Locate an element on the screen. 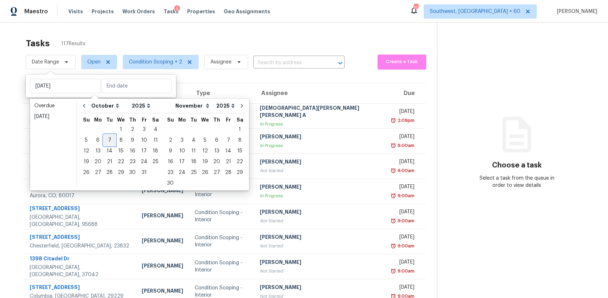  div: 27 is located at coordinates (217, 172).